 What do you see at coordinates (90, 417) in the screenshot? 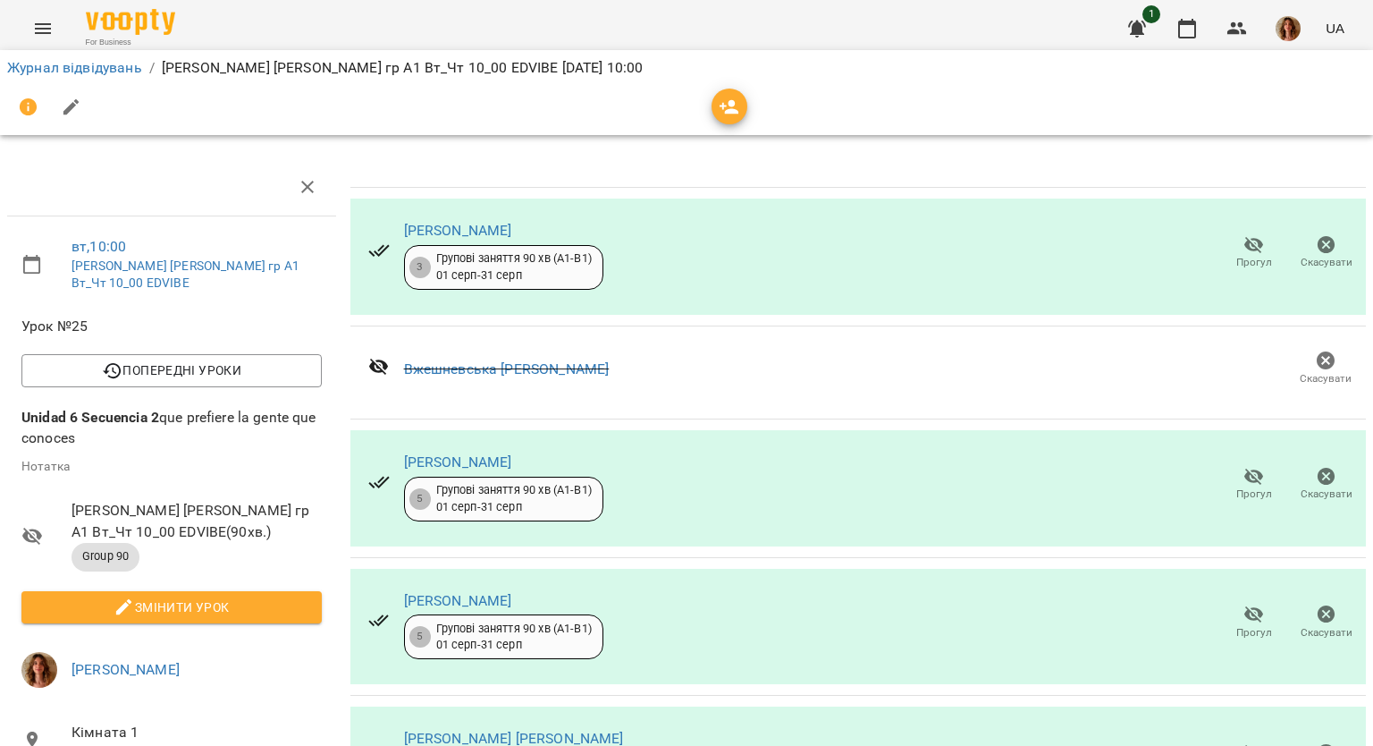
I see `strong: Unidad 6 Secuencia 2` at bounding box center [90, 417].